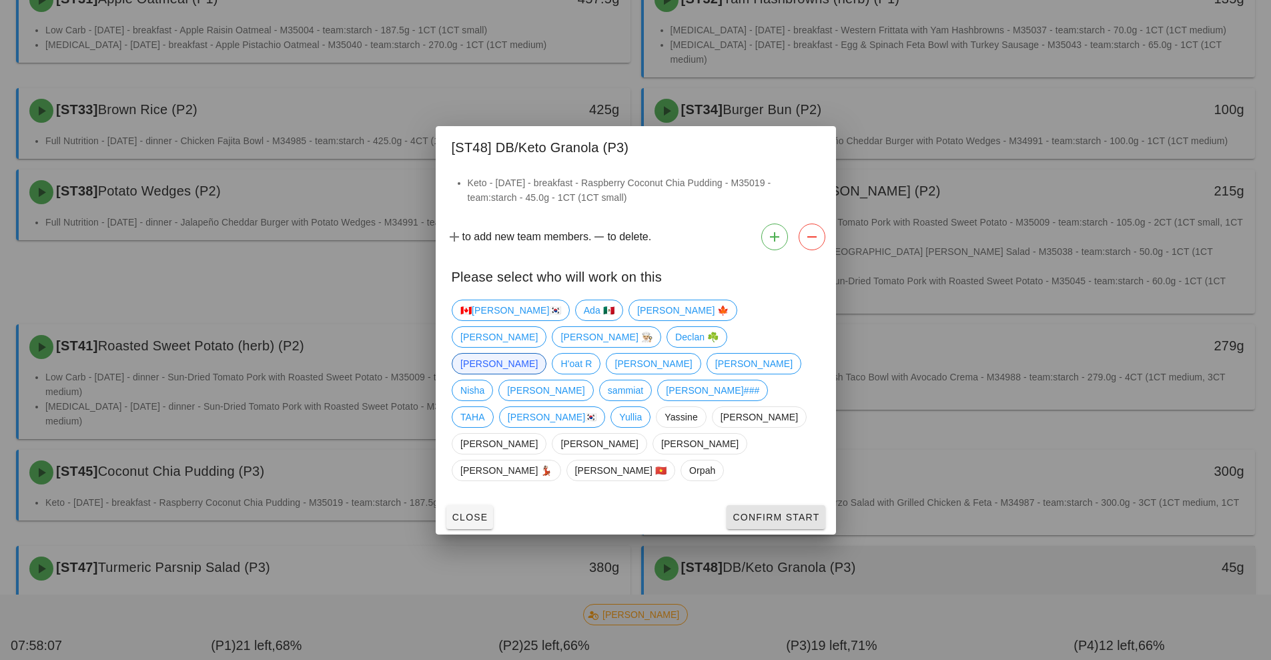  What do you see at coordinates (702, 470) in the screenshot?
I see `span: Orpah` at bounding box center [702, 470].